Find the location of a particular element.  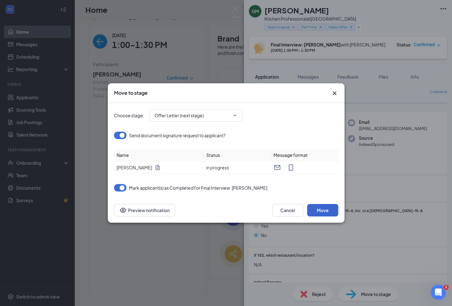

svg: Email is located at coordinates (277, 167).